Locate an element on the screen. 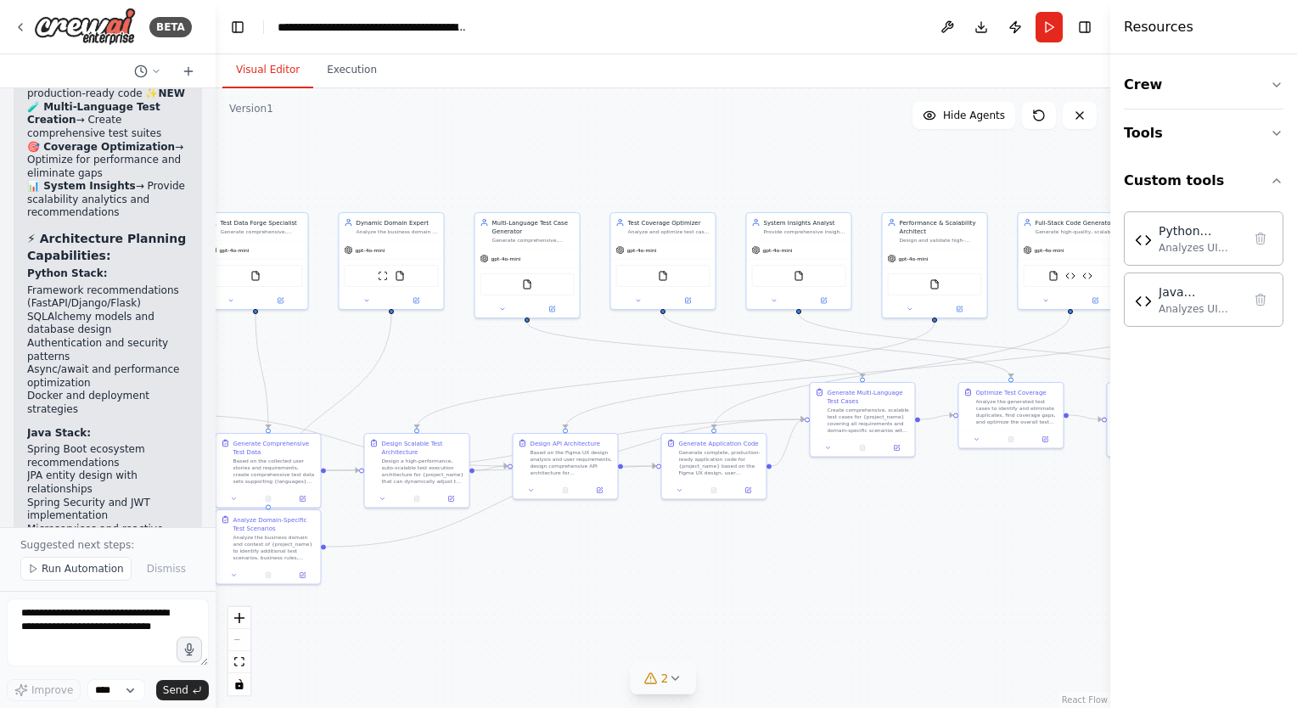 This screenshot has width=1297, height=708. li: Docker and deployment strategies is located at coordinates (108, 402).